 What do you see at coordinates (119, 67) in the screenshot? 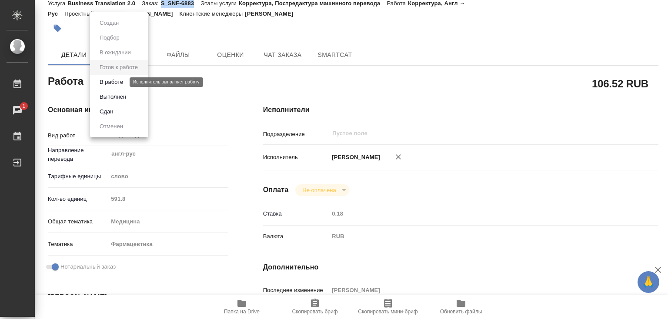
I see `button: Готов к работе` at bounding box center [119, 67].